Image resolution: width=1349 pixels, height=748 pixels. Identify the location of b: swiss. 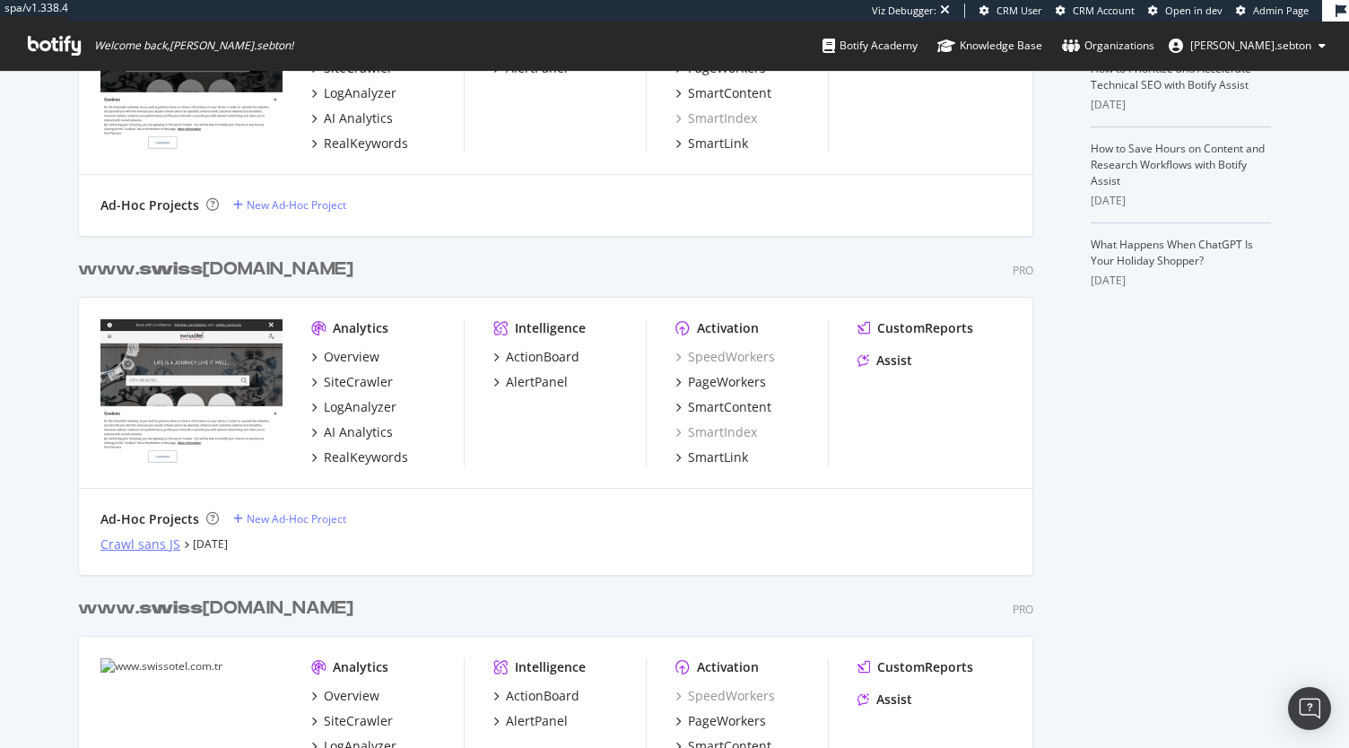
(170, 269).